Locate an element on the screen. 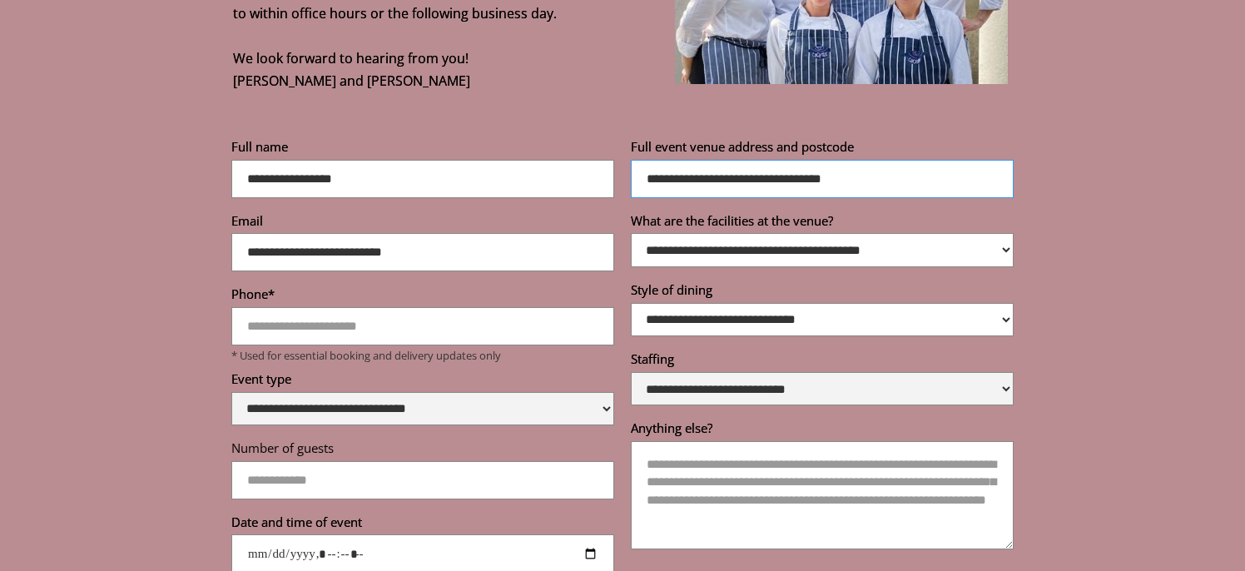 Image resolution: width=1245 pixels, height=571 pixels. label: Number of guests is located at coordinates (423, 450).